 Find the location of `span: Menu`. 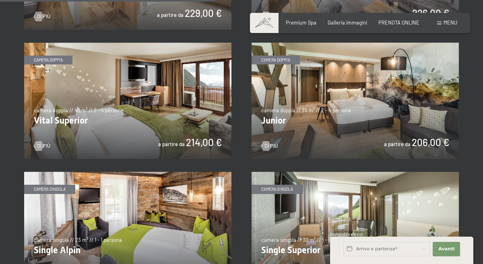

span: Menu is located at coordinates (451, 23).